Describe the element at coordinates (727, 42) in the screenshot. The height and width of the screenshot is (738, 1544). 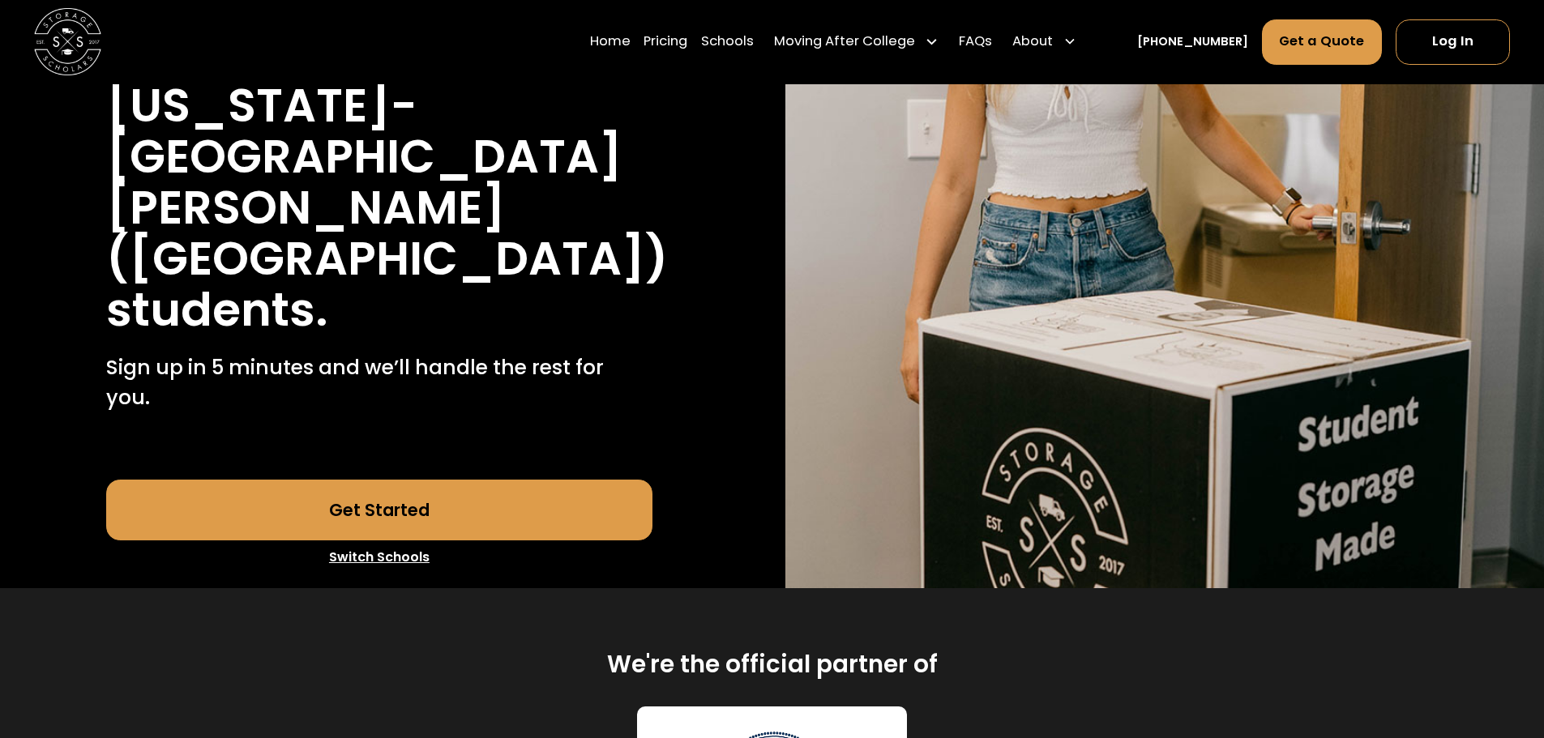
I see `a: Schools` at that location.